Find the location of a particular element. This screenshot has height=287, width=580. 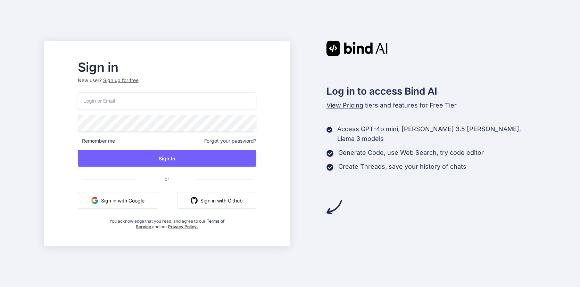

h2: Sign in is located at coordinates (167, 67).